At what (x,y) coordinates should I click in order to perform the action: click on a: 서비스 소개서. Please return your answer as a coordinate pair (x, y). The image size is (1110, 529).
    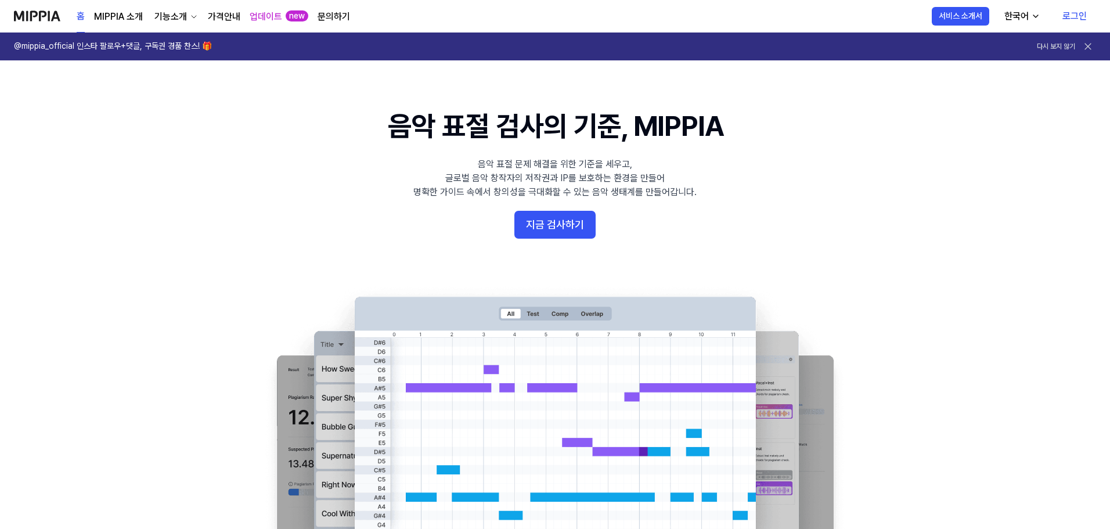
    Looking at the image, I should click on (961, 16).